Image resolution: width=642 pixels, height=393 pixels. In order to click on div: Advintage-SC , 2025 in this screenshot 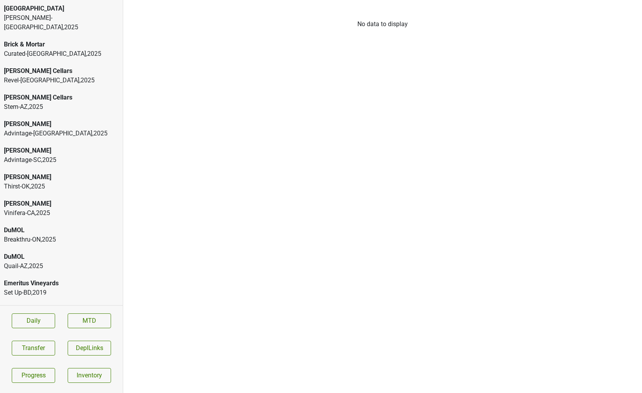, I will do `click(61, 160)`.